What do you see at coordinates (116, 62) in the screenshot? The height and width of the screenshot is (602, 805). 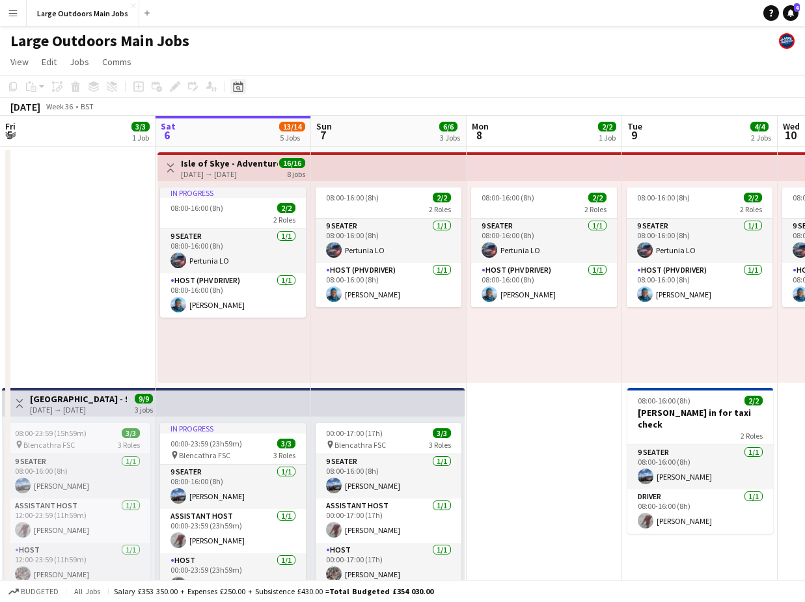 I see `span: Comms` at bounding box center [116, 62].